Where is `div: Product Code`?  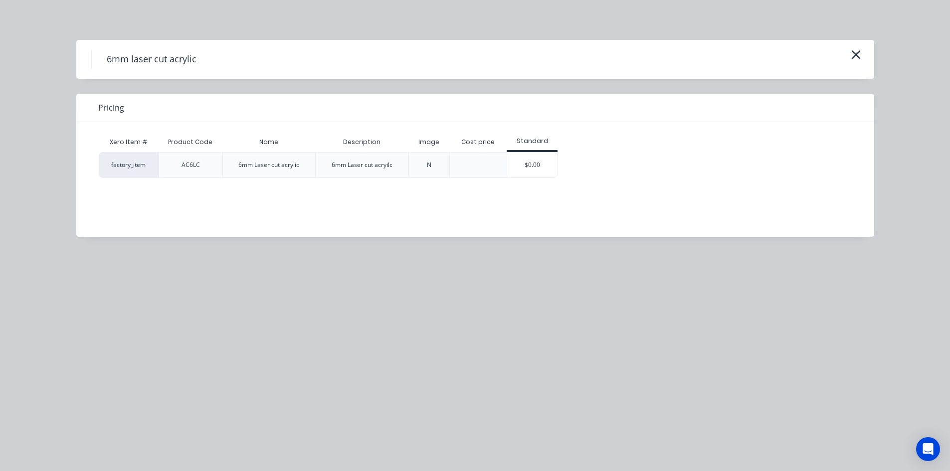
div: Product Code is located at coordinates (190, 142).